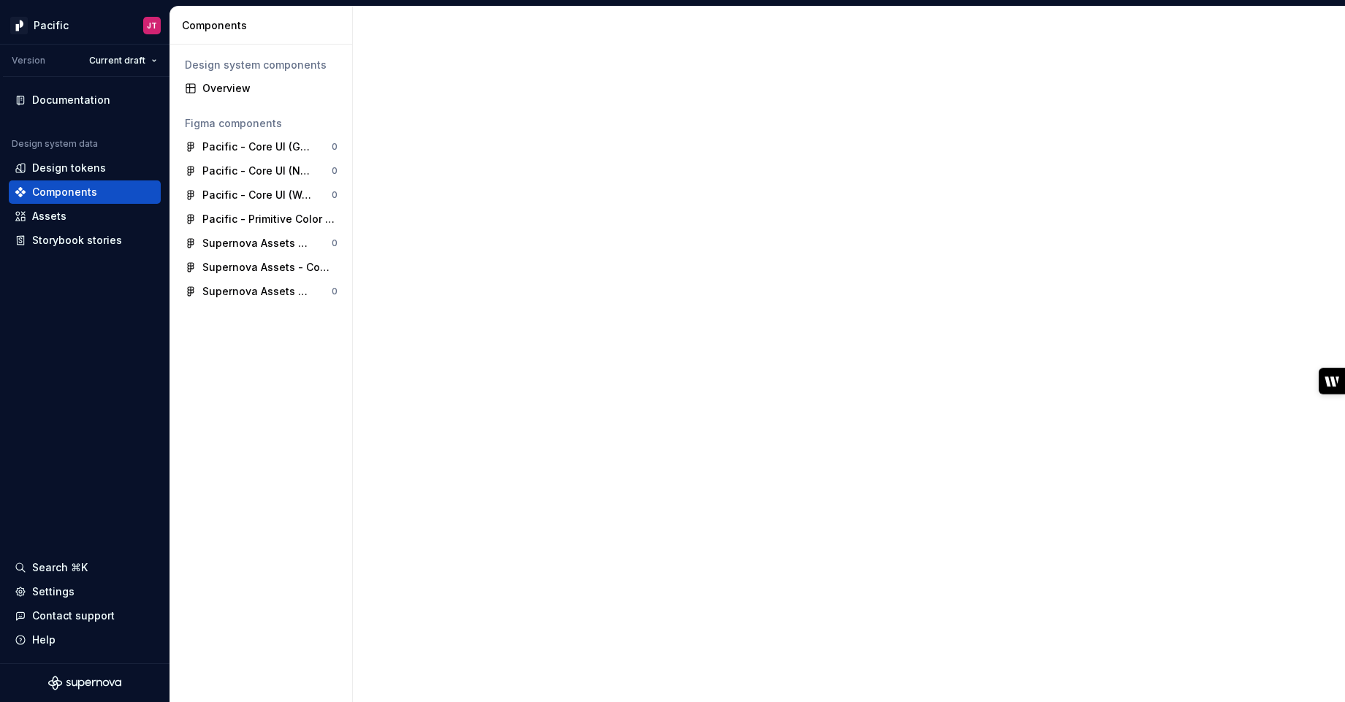  Describe the element at coordinates (55, 144) in the screenshot. I see `div: Design system data` at that location.